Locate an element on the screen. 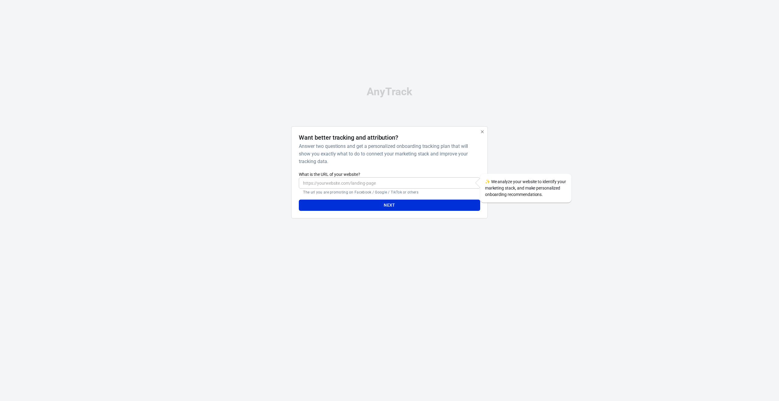 Image resolution: width=779 pixels, height=401 pixels. span: sparkles is located at coordinates (488, 182).